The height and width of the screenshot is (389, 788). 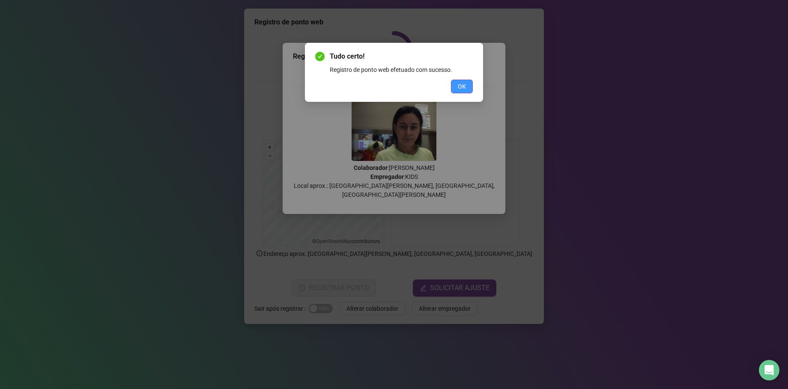 I want to click on span: Tudo certo!, so click(x=401, y=57).